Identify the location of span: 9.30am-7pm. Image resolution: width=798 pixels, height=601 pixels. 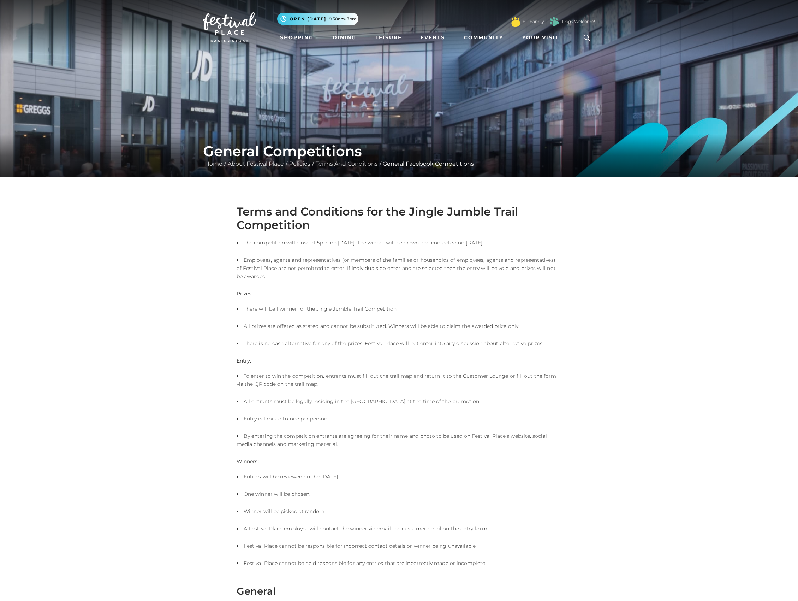
(343, 19).